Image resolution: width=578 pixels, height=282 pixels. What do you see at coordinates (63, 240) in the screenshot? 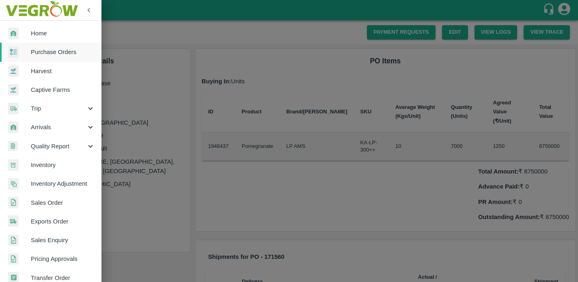
I see `span: Sales Enquiry` at bounding box center [63, 240].